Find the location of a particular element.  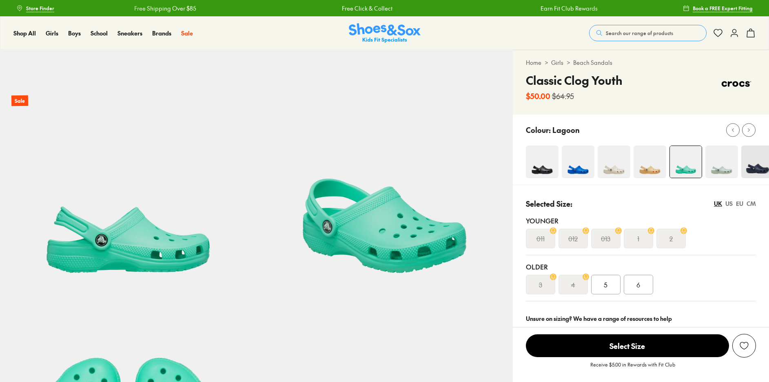

a: Shoes & Sox is located at coordinates (385, 33).